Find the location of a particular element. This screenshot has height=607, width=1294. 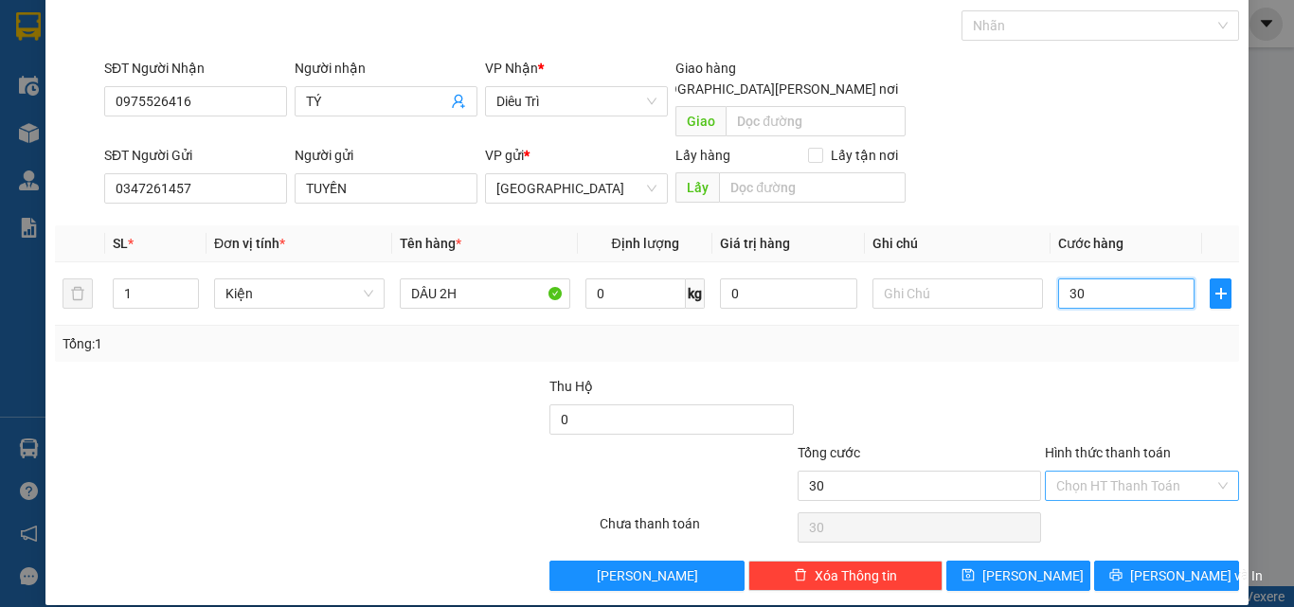

span: Đà Lạt is located at coordinates (576, 189).